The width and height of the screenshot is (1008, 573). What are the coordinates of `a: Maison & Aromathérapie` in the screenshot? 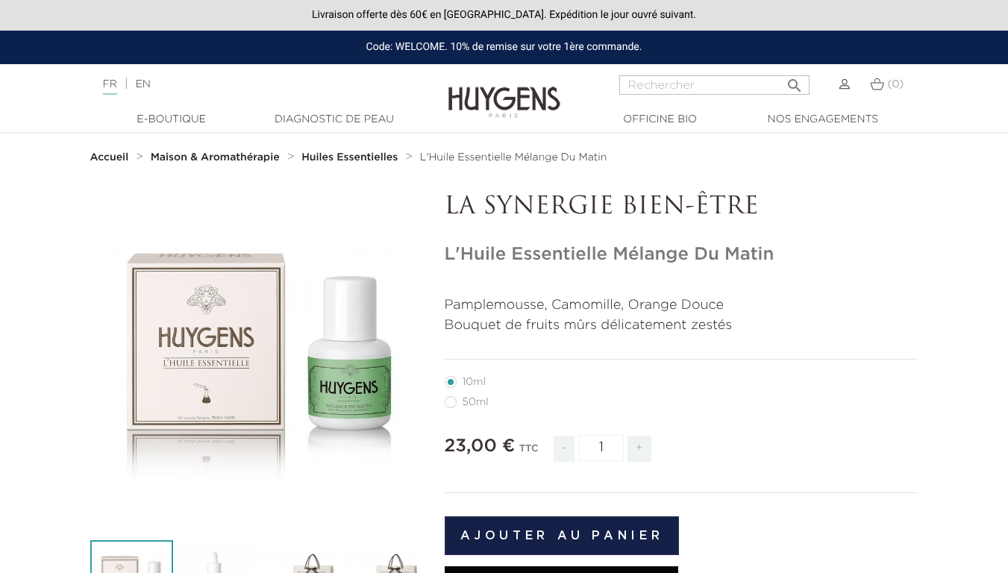 It's located at (217, 157).